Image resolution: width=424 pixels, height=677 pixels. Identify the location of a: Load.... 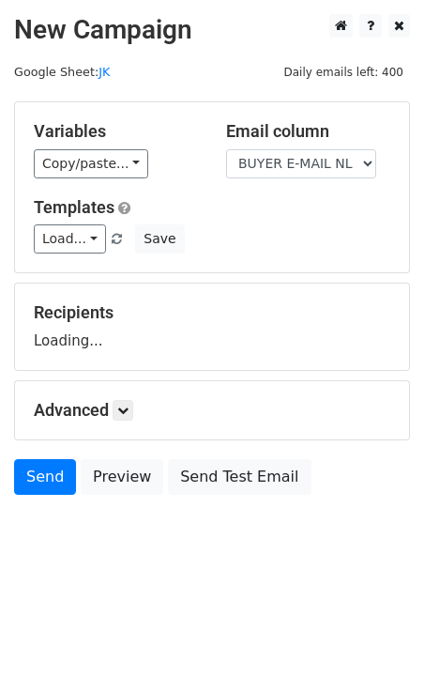
(69, 239).